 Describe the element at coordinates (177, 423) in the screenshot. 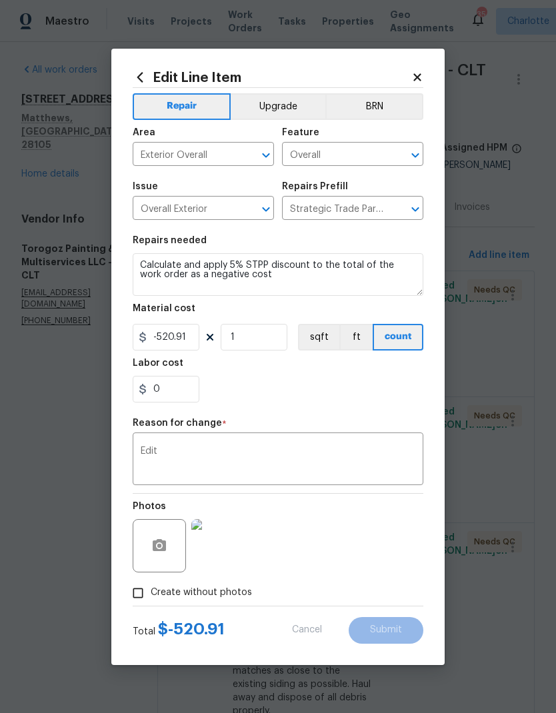

I see `h5: Reason for change` at that location.